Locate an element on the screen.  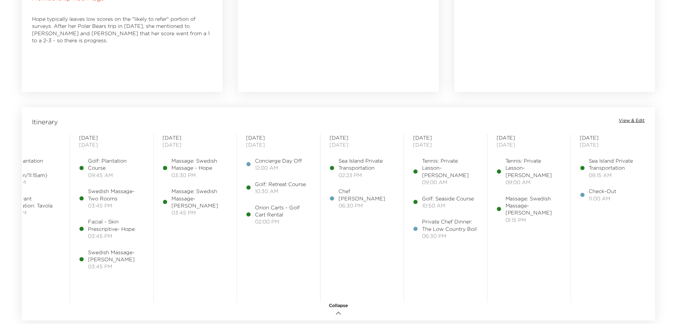
span: Concierge Day Off is located at coordinates (279, 161).